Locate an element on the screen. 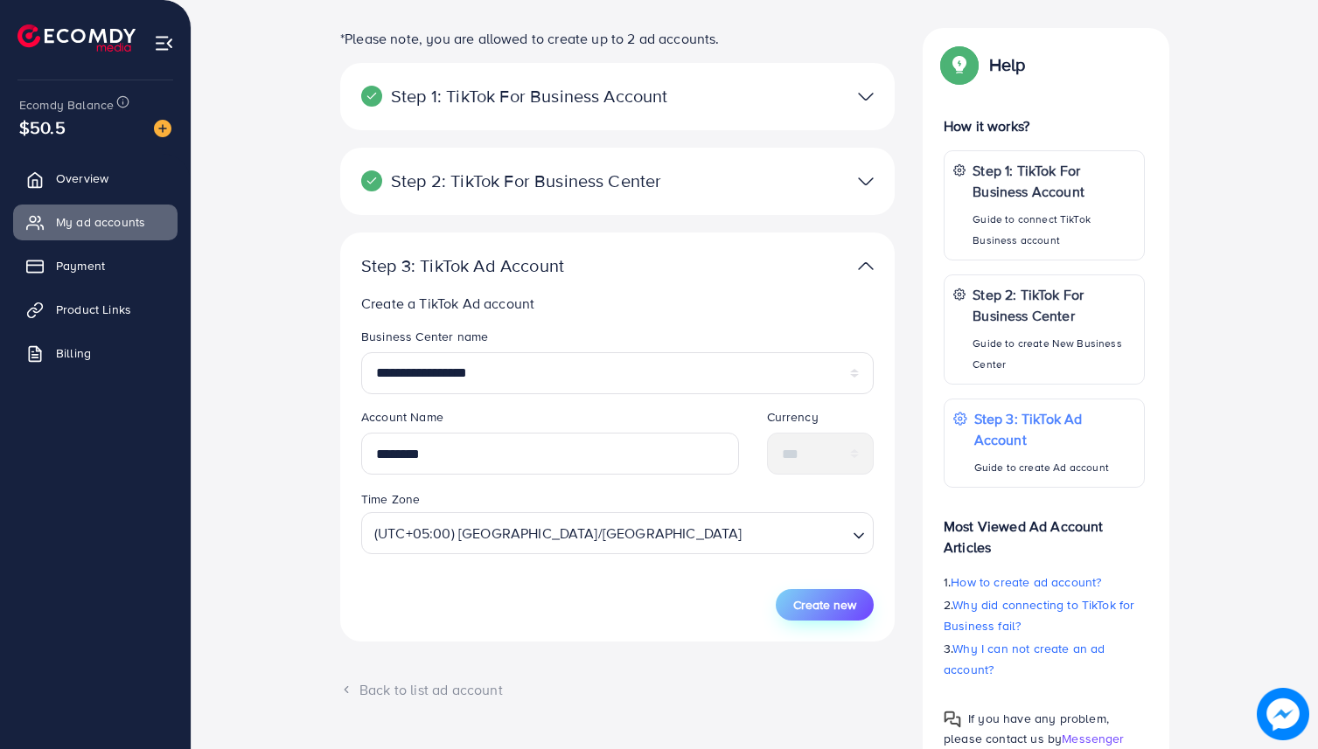 The height and width of the screenshot is (749, 1318). p: 2. is located at coordinates (1044, 616).